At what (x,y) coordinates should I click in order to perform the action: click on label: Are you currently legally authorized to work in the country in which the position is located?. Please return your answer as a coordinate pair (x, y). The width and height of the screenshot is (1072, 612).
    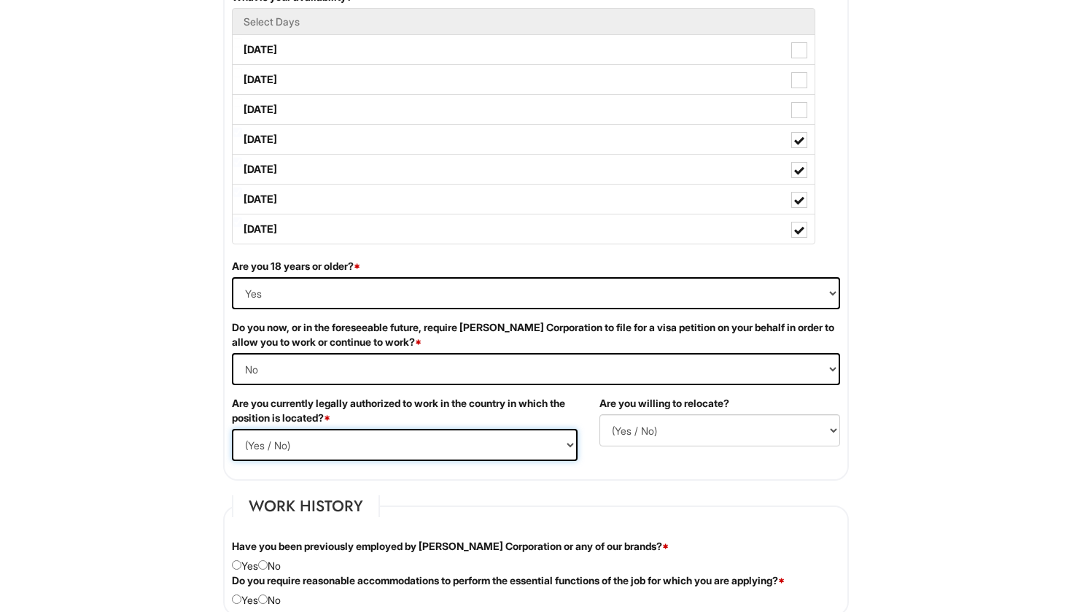
    Looking at the image, I should click on (405, 411).